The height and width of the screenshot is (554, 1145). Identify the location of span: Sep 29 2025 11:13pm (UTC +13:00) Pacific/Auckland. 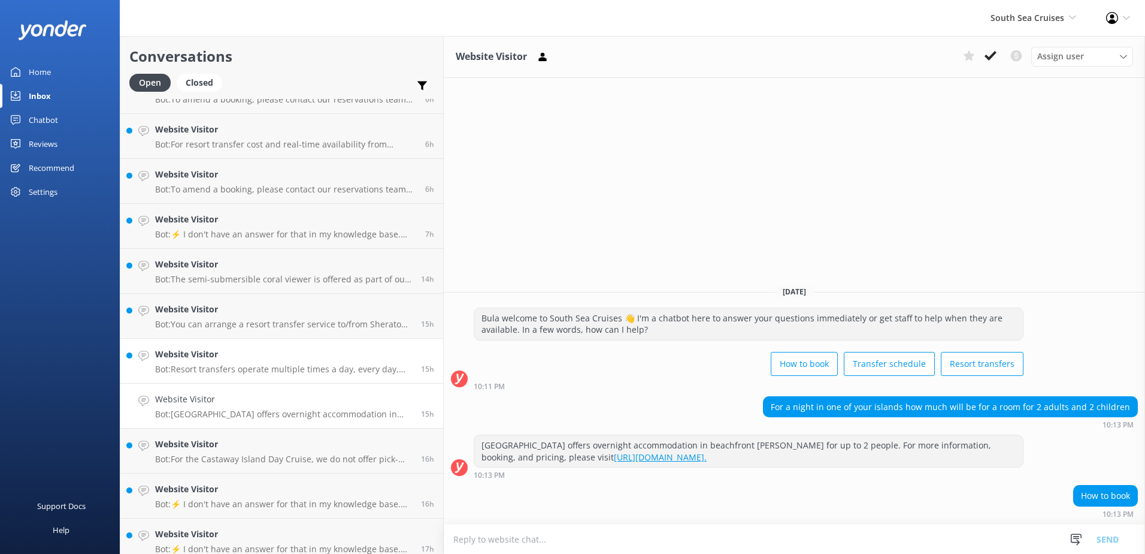
(428, 413).